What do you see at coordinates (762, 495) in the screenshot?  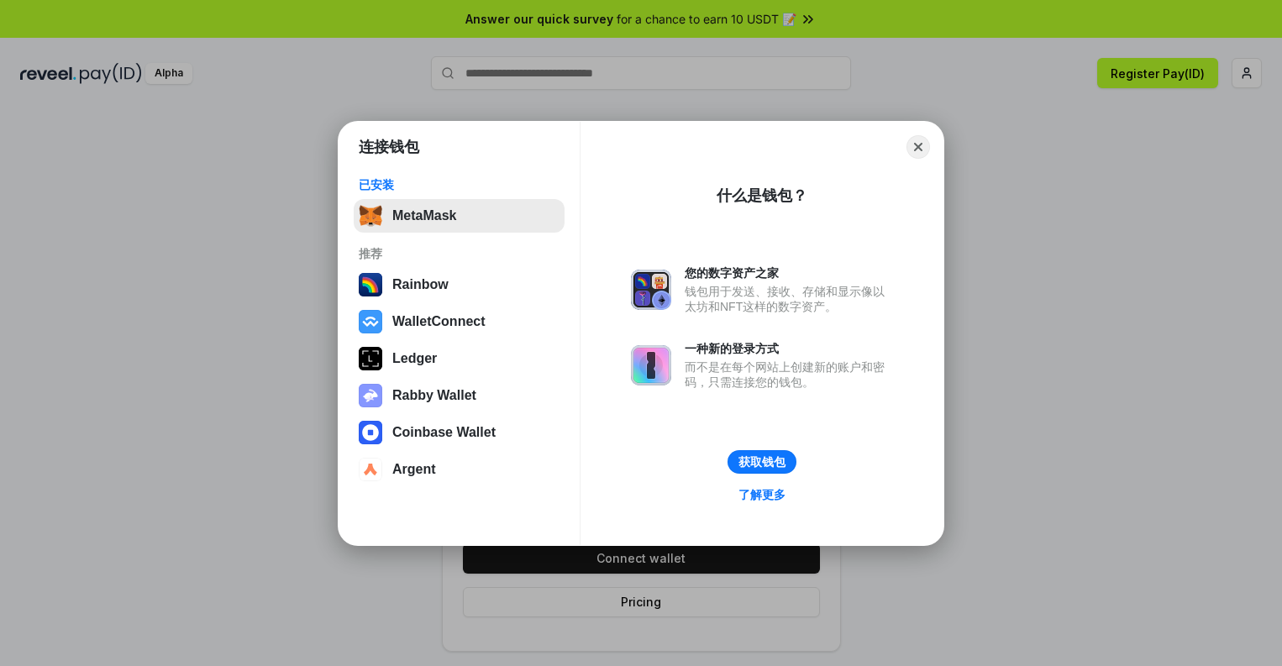 I see `a: 了解更多` at bounding box center [762, 495].